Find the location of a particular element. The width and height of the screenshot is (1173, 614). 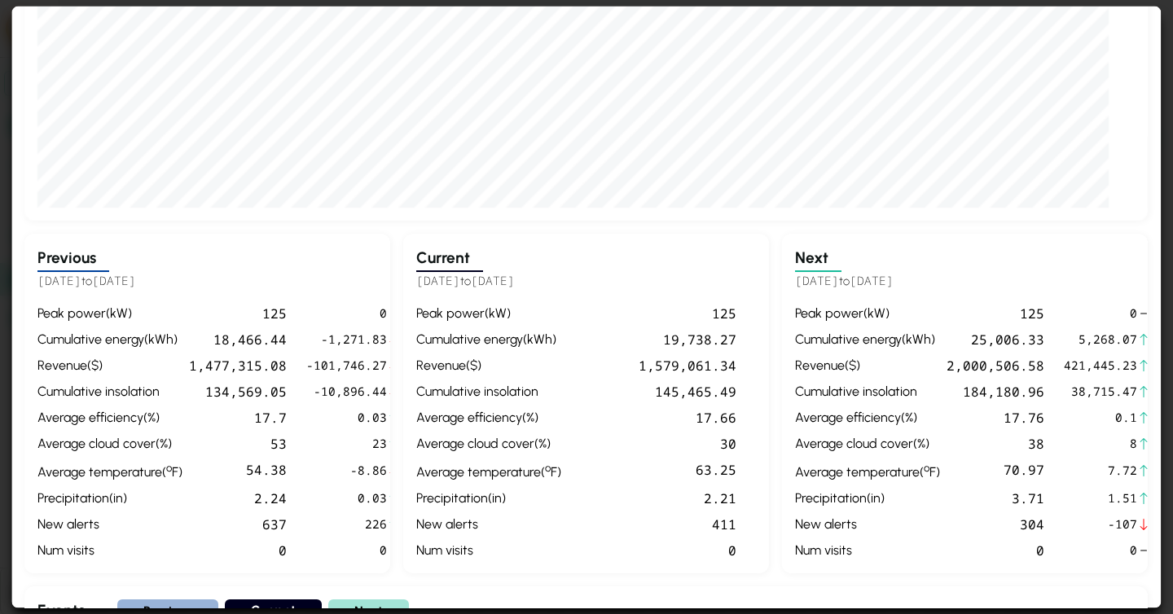

span: 38,715.47 is located at coordinates (1101, 391).